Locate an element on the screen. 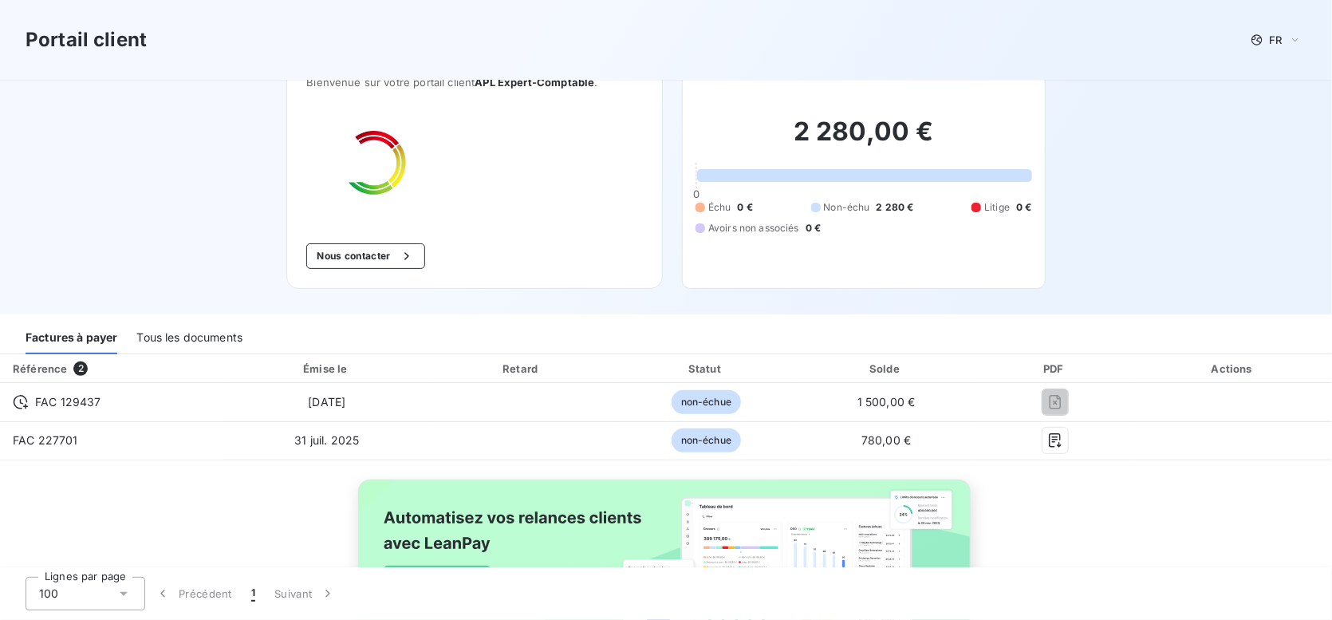 The image size is (1332, 620). span: FAC 129437 is located at coordinates (68, 402).